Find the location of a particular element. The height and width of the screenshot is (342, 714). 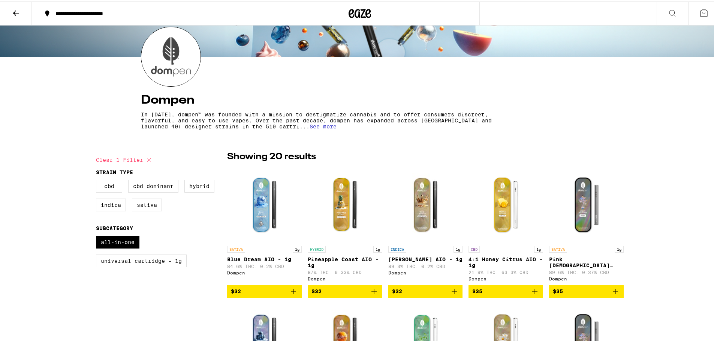

p: Blue Dream AIO - 1g is located at coordinates (264, 258).